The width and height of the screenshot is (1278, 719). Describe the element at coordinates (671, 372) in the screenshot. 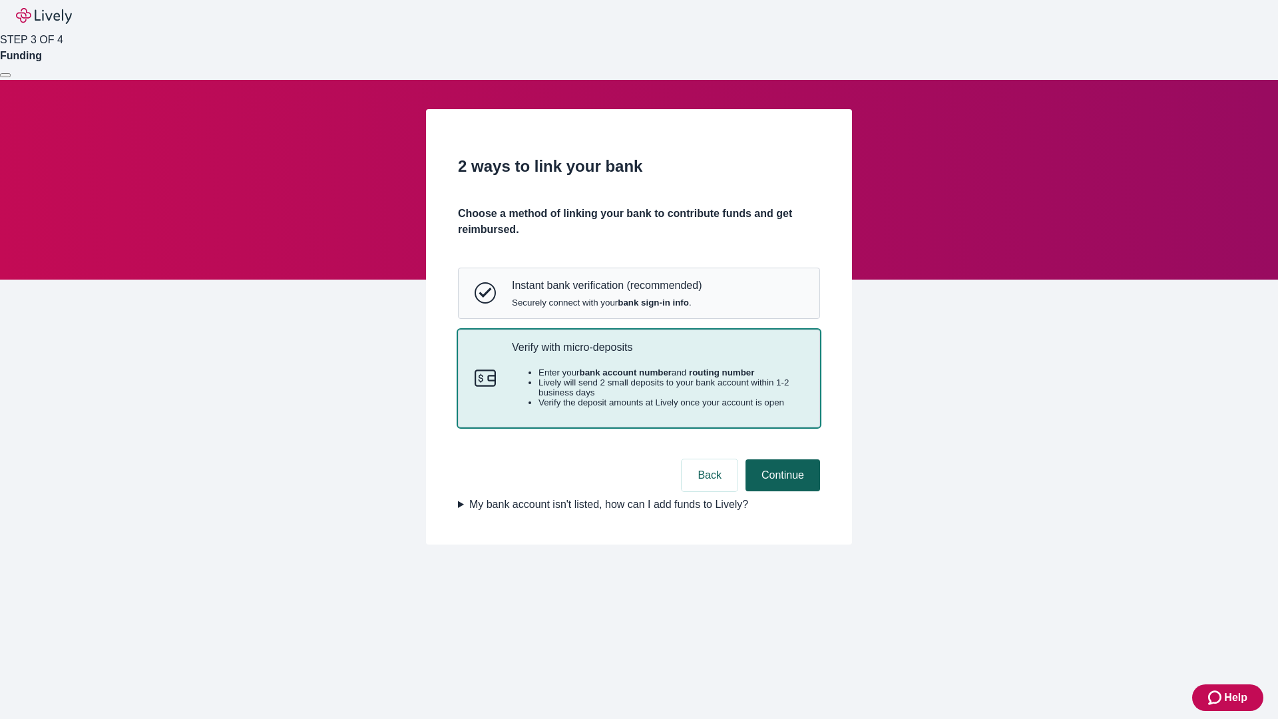

I see `li: Enter your and` at that location.